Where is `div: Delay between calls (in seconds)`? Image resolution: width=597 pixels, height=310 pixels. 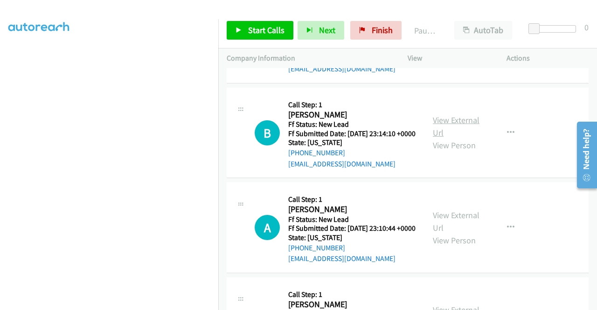 div: Delay between calls (in seconds) is located at coordinates (555, 29).